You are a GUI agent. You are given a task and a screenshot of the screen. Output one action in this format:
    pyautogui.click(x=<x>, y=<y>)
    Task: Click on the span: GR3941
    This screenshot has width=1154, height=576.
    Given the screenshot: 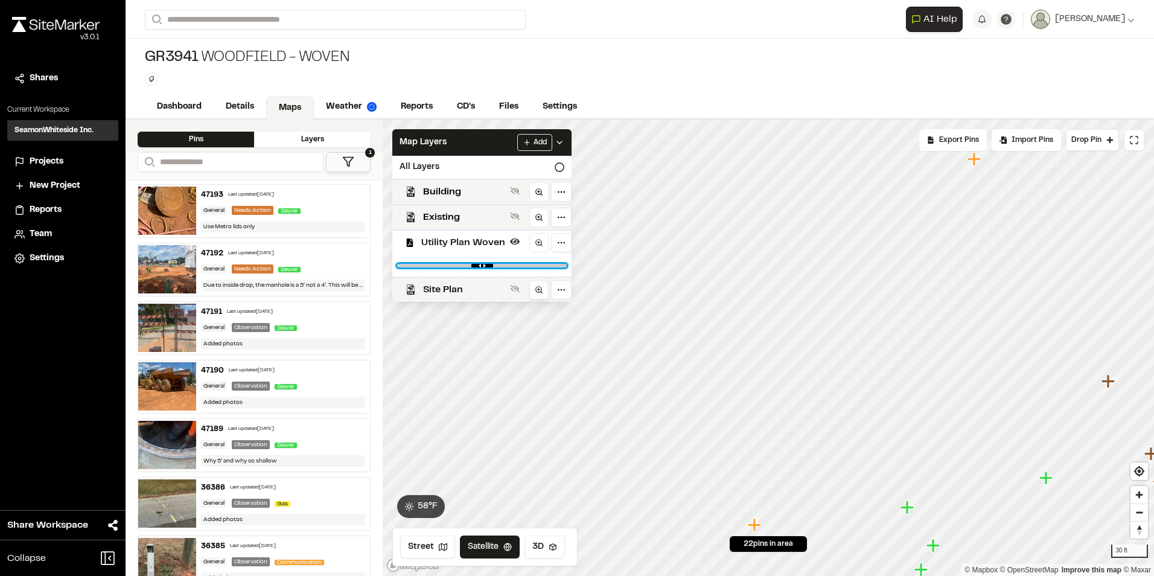 What is the action you would take?
    pyautogui.click(x=171, y=58)
    